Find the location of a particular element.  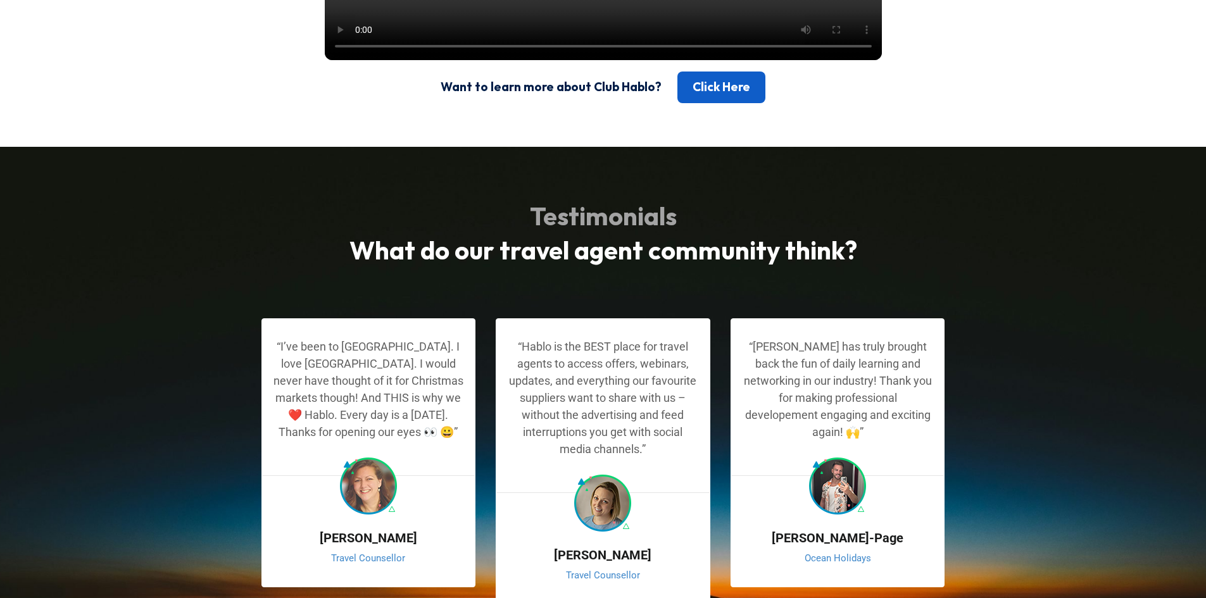

li: Want to learn more about Club Hablo? is located at coordinates (551, 87).